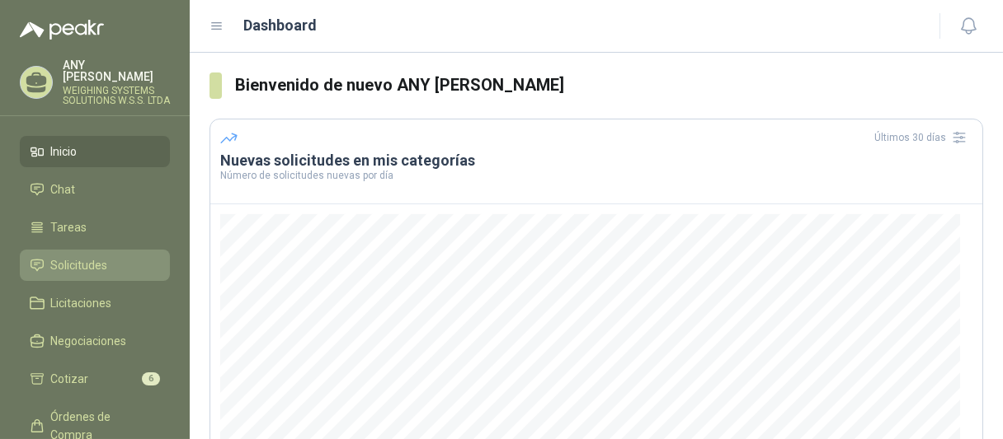 This screenshot has width=1003, height=439. Describe the element at coordinates (95, 341) in the screenshot. I see `a: Negociaciones` at that location.